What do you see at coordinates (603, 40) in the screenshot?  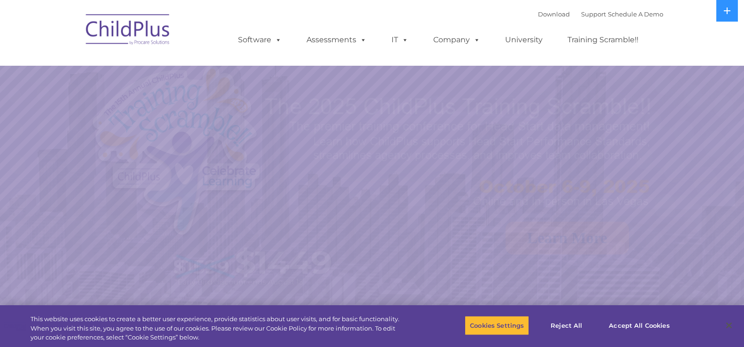 I see `a: Training Scramble!!` at bounding box center [603, 40].